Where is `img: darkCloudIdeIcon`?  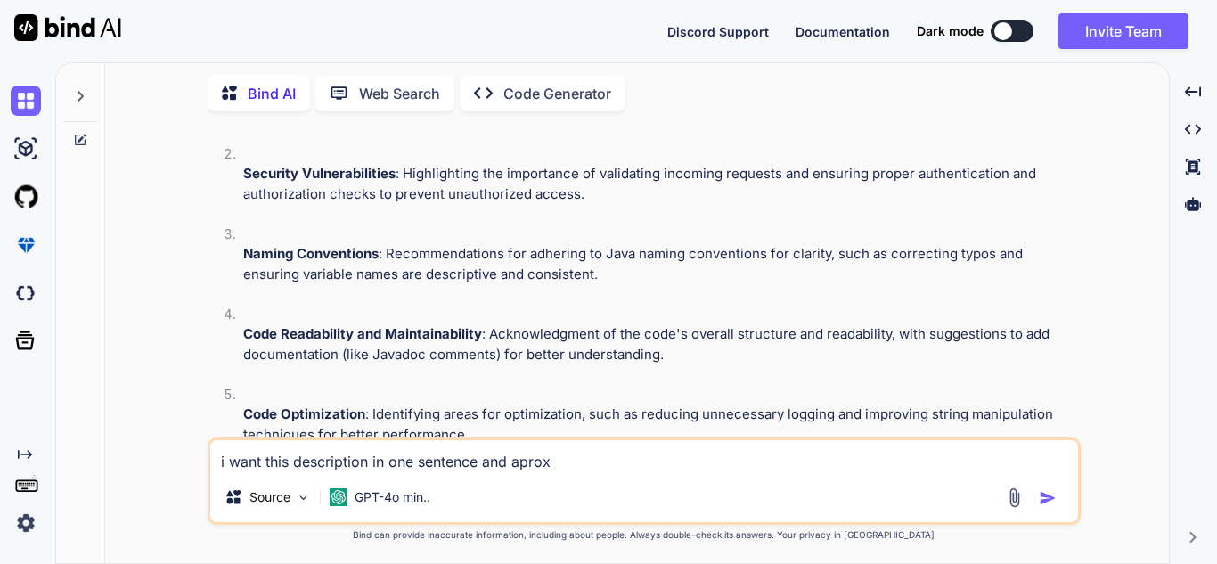
img: darkCloudIdeIcon is located at coordinates (26, 293).